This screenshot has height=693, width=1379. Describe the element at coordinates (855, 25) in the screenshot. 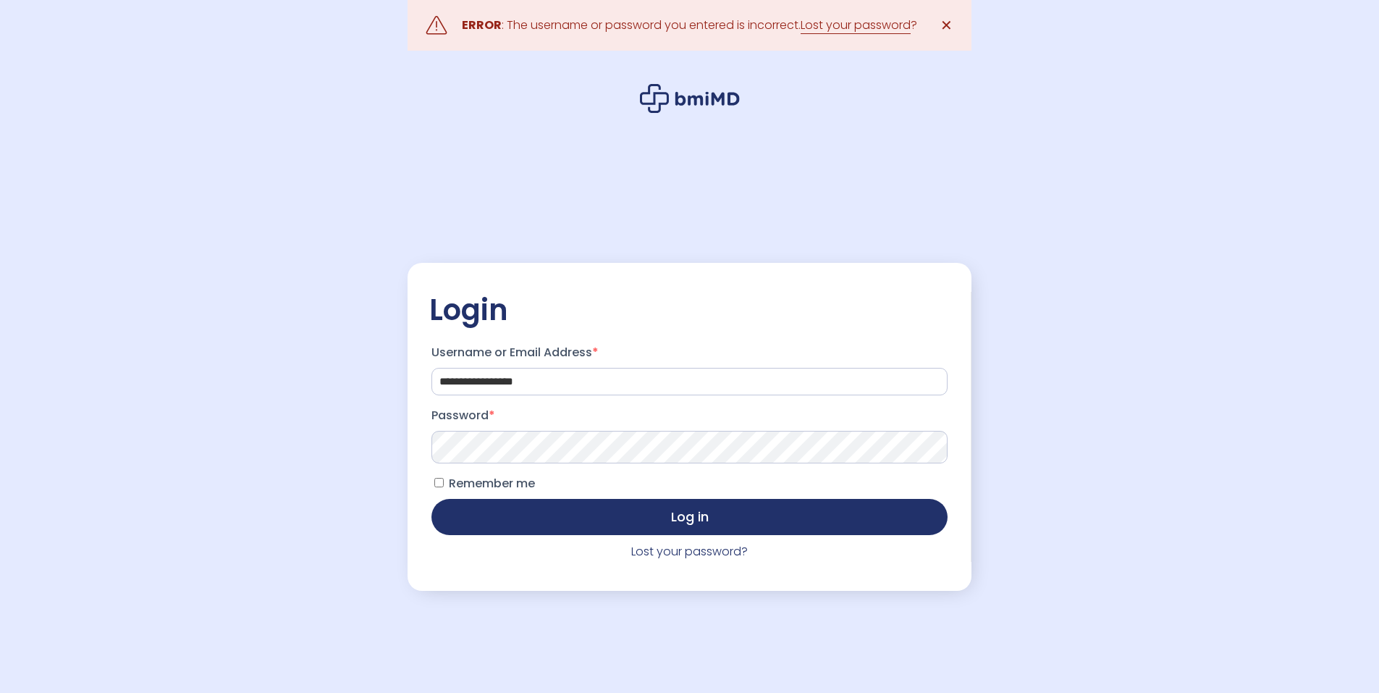

I see `a: Lost your password` at that location.